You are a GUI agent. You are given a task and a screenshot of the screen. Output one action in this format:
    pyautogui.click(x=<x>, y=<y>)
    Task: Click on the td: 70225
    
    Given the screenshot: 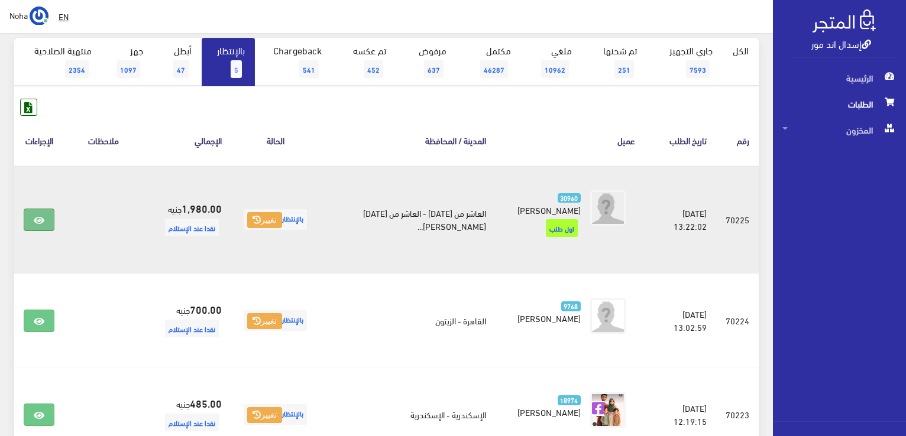 What is the action you would take?
    pyautogui.click(x=737, y=220)
    